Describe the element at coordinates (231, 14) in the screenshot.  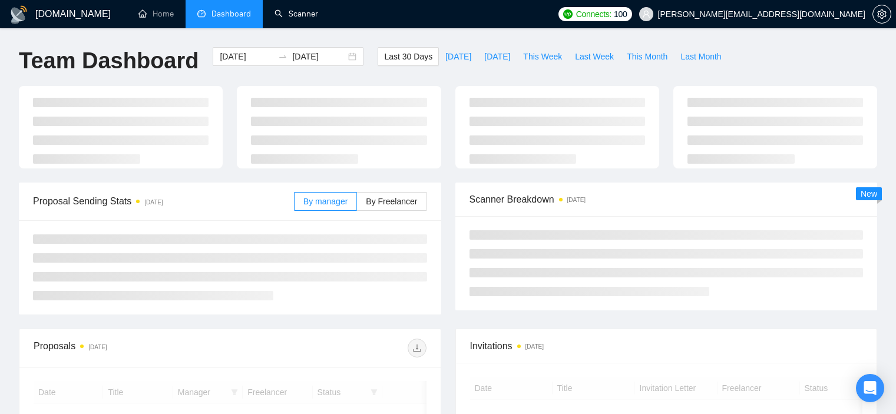
I see `span: Dashboard` at that location.